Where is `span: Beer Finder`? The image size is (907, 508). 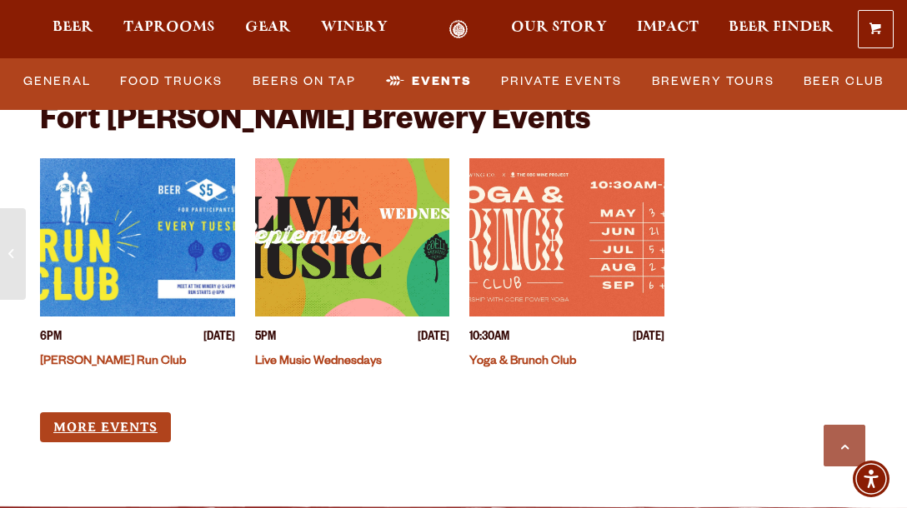
span: Beer Finder is located at coordinates (781, 27).